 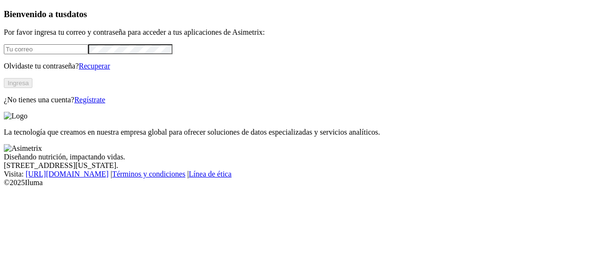 I want to click on button: Ingresa, so click(x=18, y=83).